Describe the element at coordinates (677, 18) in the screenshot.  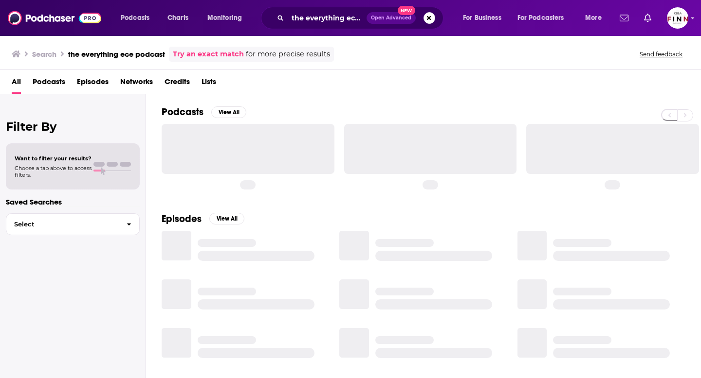
I see `button: Show profile menu` at that location.